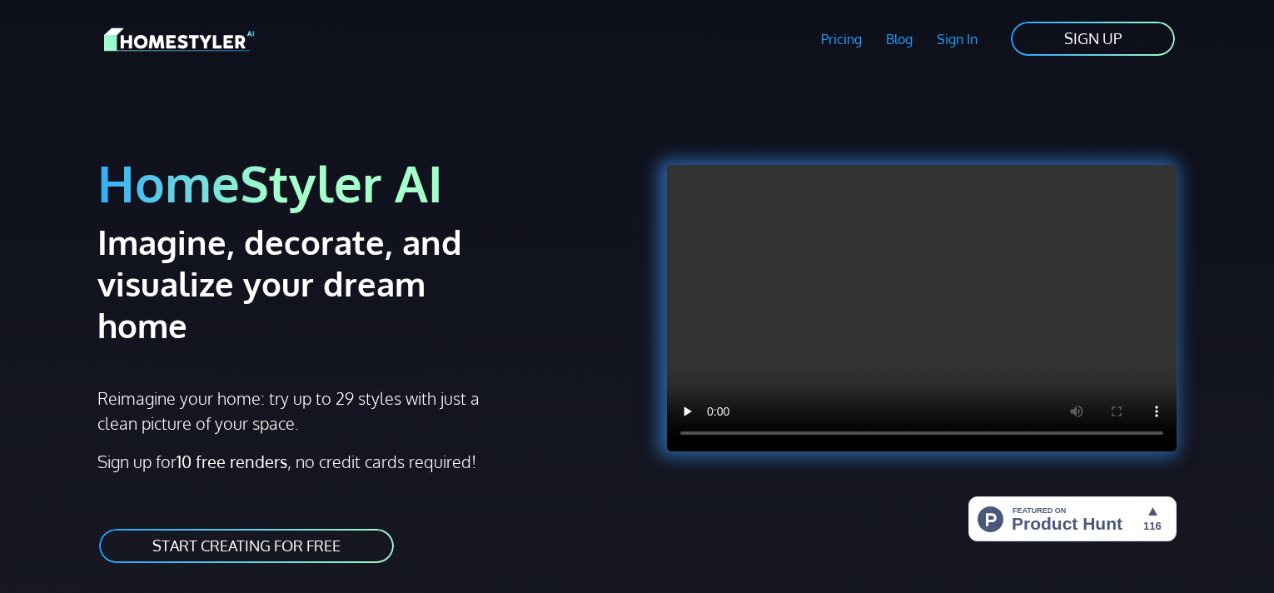 This screenshot has height=593, width=1274. Describe the element at coordinates (296, 410) in the screenshot. I see `p: Reimagine your home: try up to 29 styles with just a clean picture of your space.` at that location.